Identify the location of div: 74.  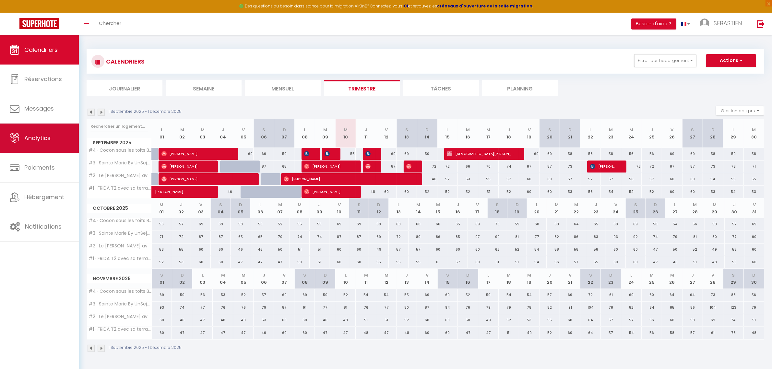
(319, 237).